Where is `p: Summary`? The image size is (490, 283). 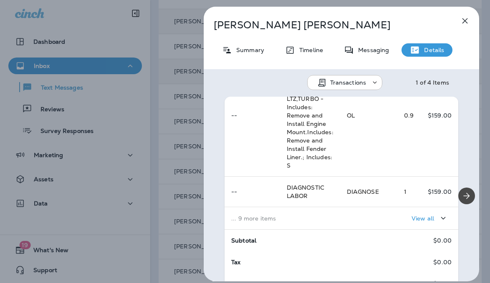
p: Summary is located at coordinates (248, 50).